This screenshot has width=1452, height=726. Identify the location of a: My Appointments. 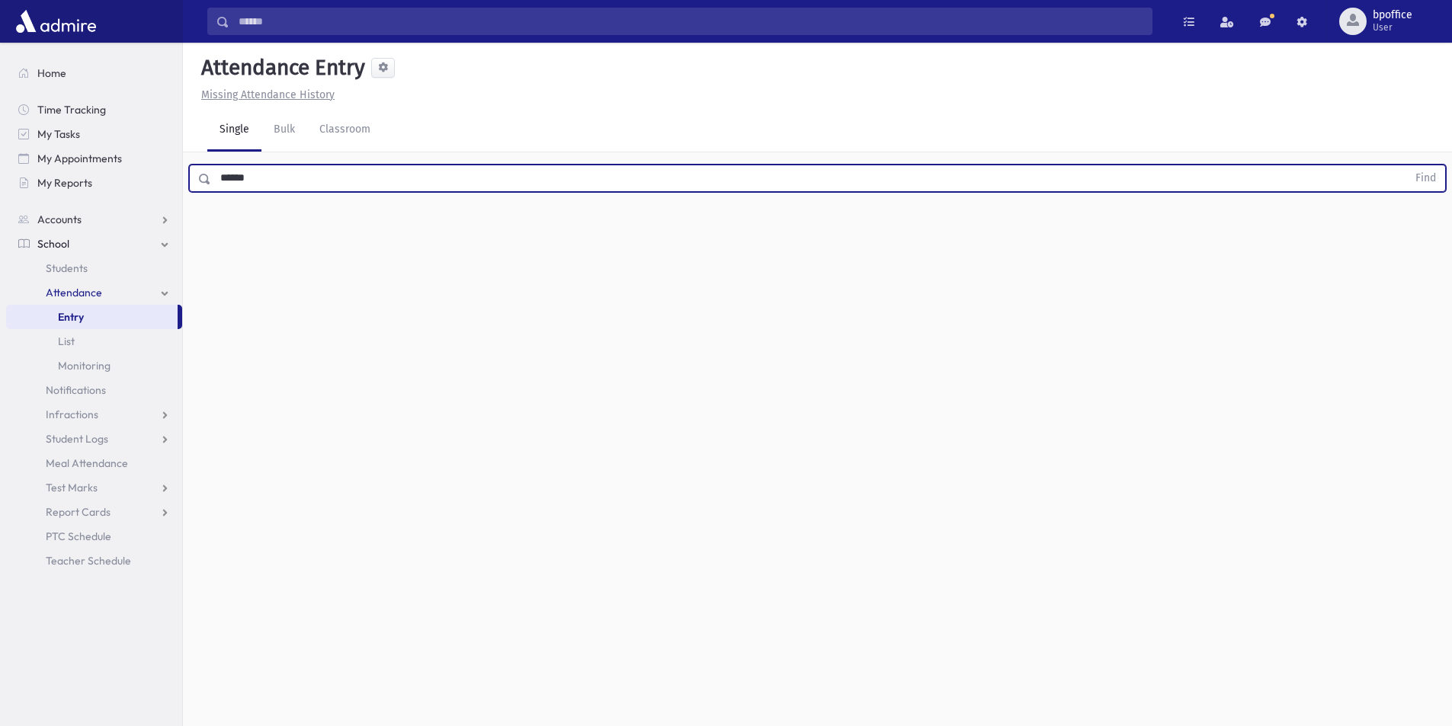
(94, 159).